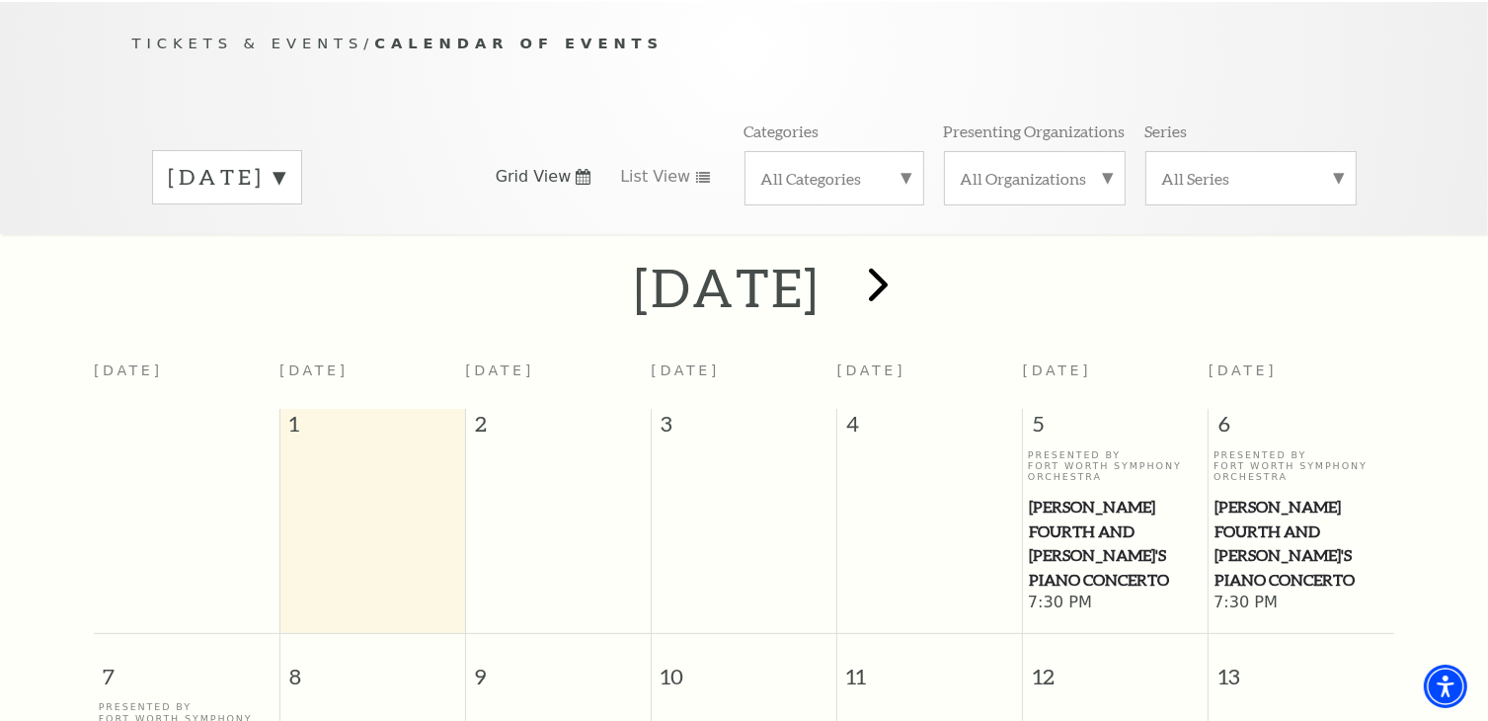 This screenshot has width=1488, height=721. Describe the element at coordinates (518, 42) in the screenshot. I see `span: Calendar of Events` at that location.